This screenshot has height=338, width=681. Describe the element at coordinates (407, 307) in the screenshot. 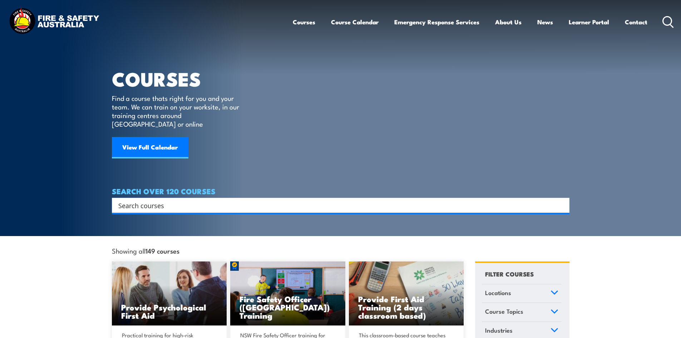

I see `h3: Provide First Aid Training (2 days classroom based)` at that location.